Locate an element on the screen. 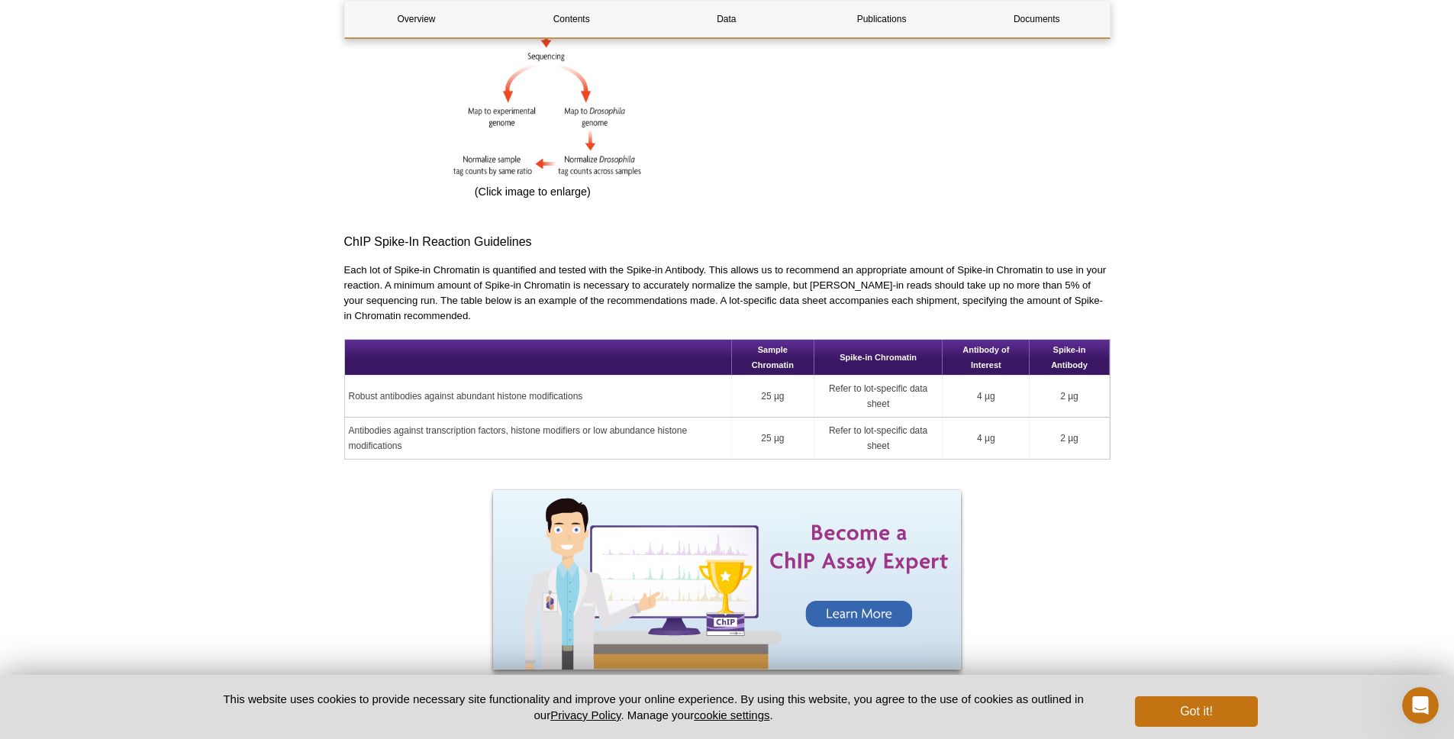 This screenshot has height=739, width=1454. img: Become a ChIP Assay Expert is located at coordinates (727, 579).